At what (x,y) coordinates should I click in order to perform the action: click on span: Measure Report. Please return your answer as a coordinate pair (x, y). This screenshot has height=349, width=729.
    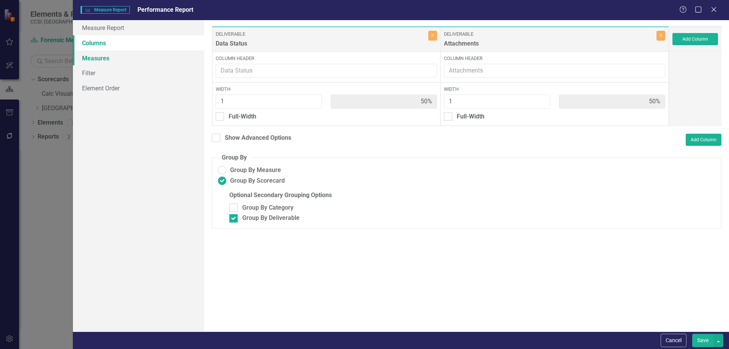
    Looking at the image, I should click on (105, 10).